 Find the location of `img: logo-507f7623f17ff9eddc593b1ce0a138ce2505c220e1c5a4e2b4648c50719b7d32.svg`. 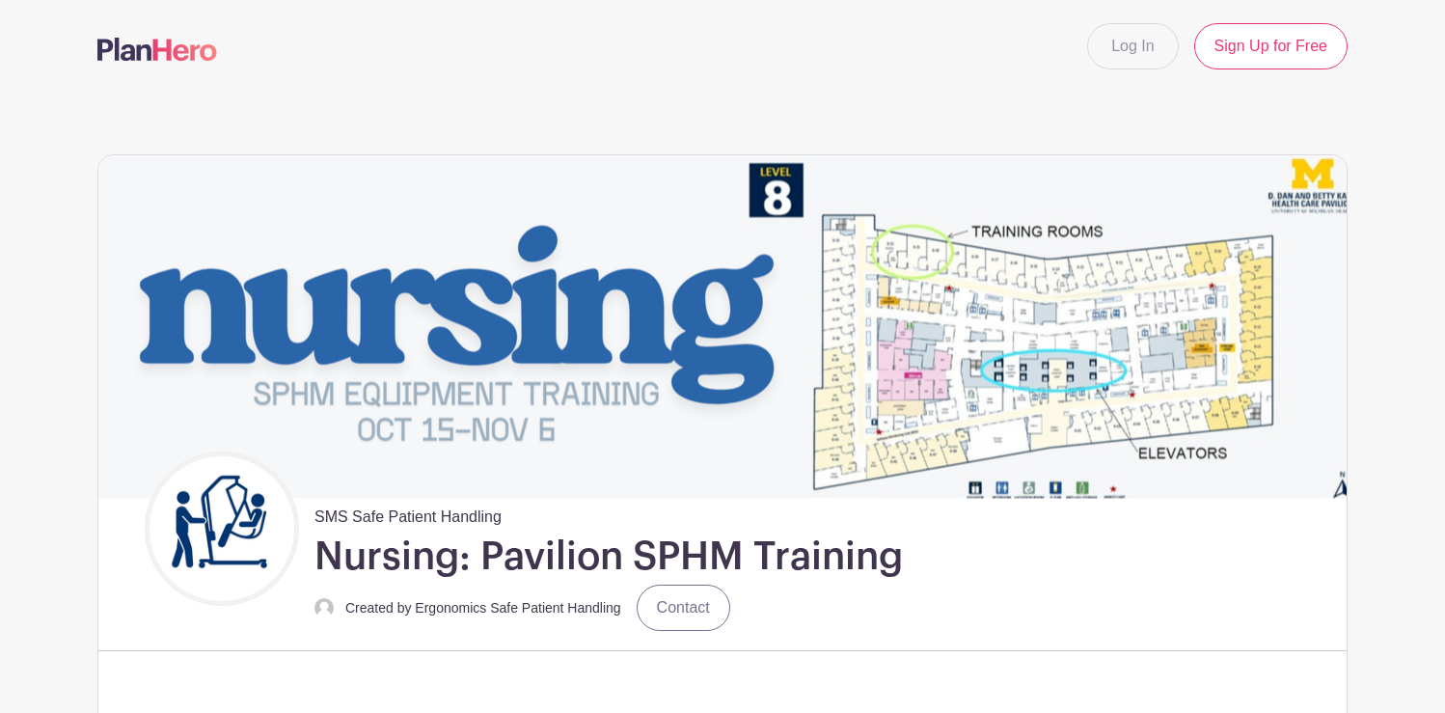

img: logo-507f7623f17ff9eddc593b1ce0a138ce2505c220e1c5a4e2b4648c50719b7d32.svg is located at coordinates (157, 49).